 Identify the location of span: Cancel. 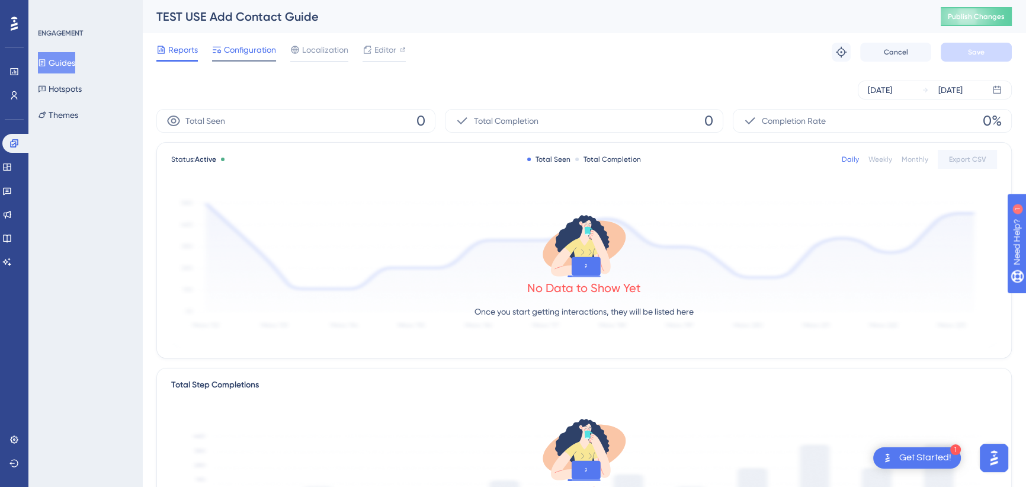
(895, 52).